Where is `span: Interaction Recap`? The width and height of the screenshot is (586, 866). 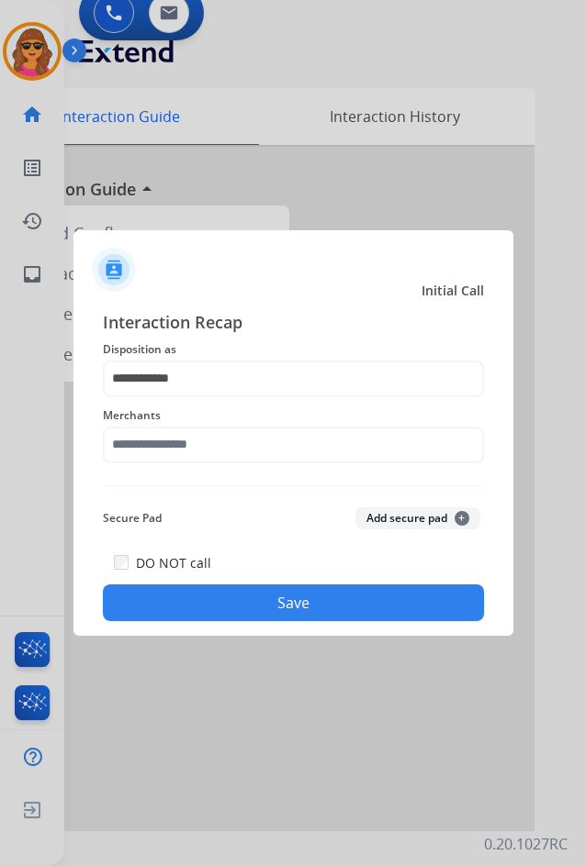 span: Interaction Recap is located at coordinates (293, 324).